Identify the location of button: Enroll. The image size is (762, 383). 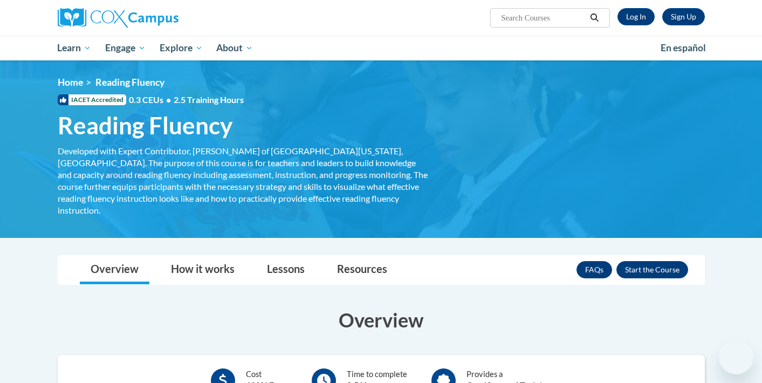
(652, 270).